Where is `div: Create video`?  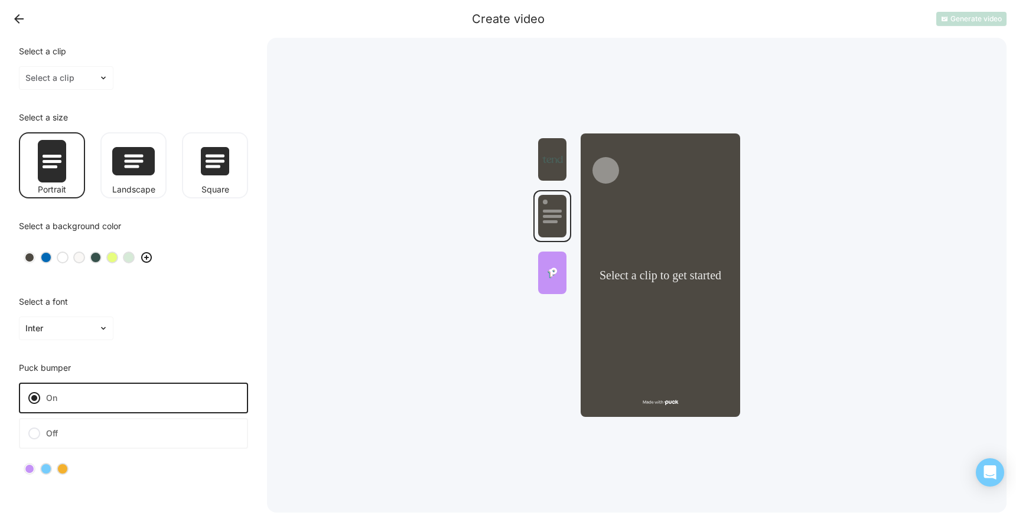
div: Create video is located at coordinates (508, 19).